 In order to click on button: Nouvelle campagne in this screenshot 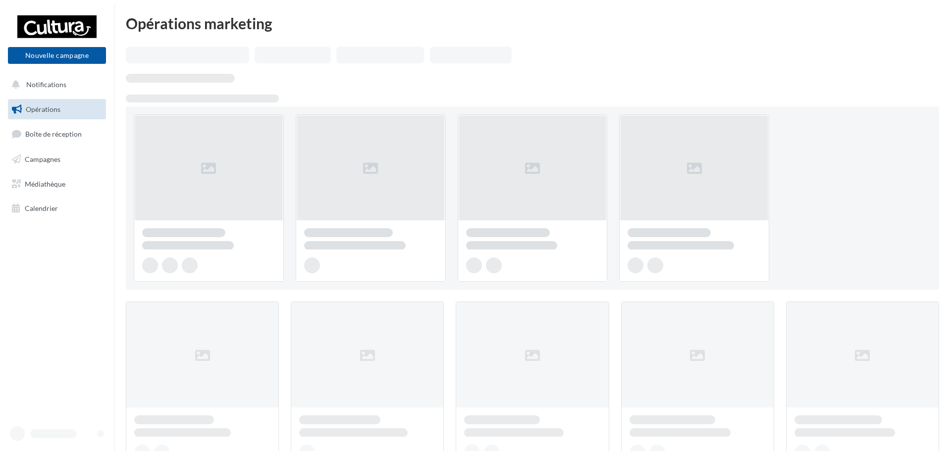, I will do `click(57, 55)`.